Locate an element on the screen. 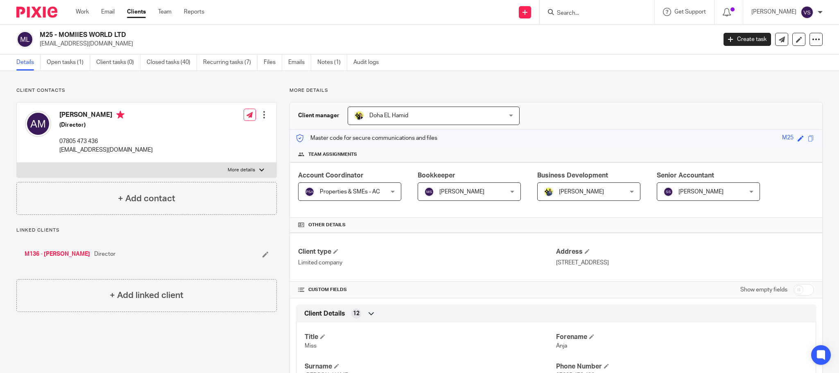 The width and height of the screenshot is (839, 373). img: Dennis-Starbridge.jpg is located at coordinates (549, 192).